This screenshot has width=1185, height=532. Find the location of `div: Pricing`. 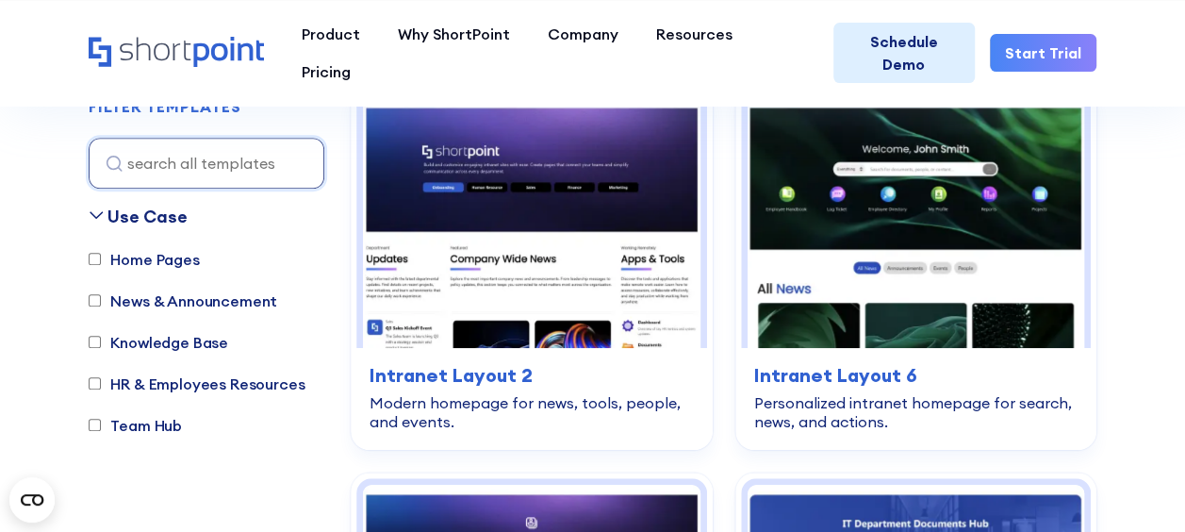

div: Pricing is located at coordinates (326, 72).